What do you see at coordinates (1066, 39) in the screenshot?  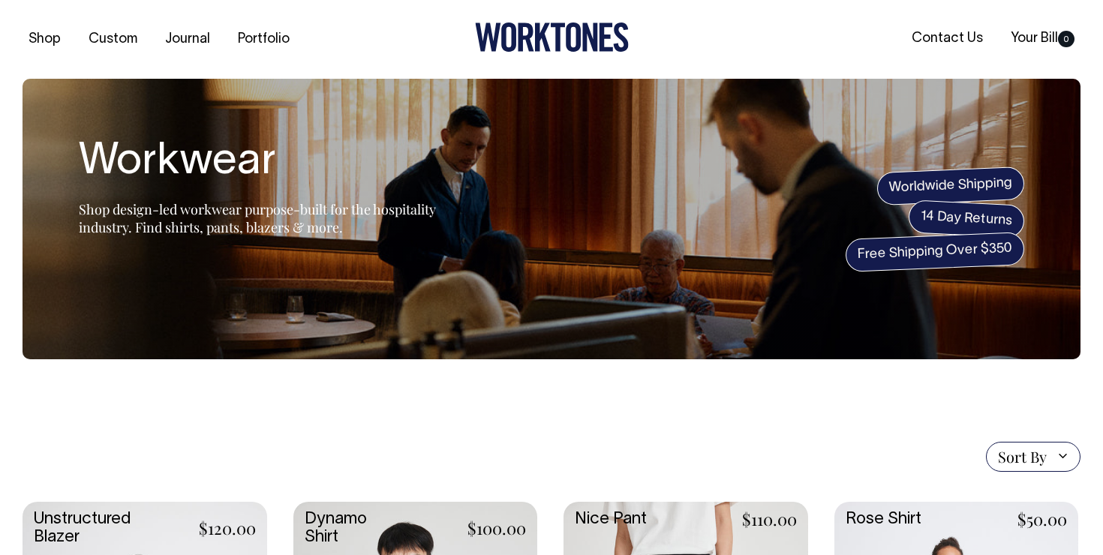 I see `span: 0` at bounding box center [1066, 39].